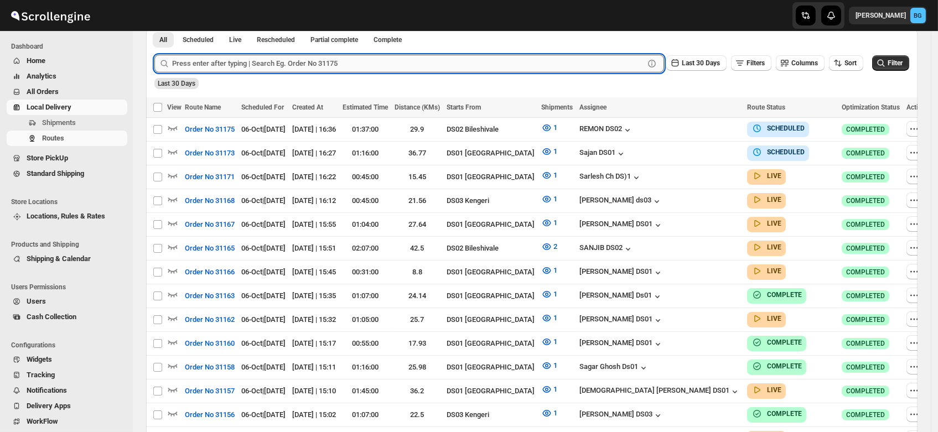 The height and width of the screenshot is (432, 938). Describe the element at coordinates (387, 40) in the screenshot. I see `span: Complete` at that location.